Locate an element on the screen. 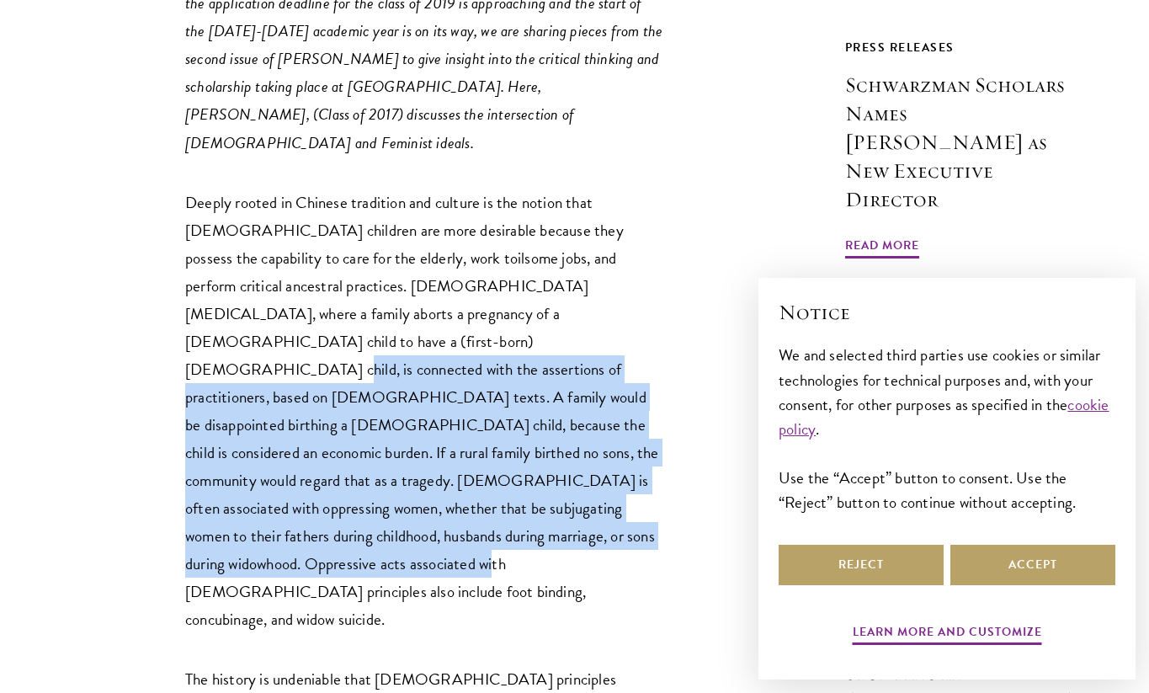 The width and height of the screenshot is (1149, 693). h2: Notice is located at coordinates (947, 312).